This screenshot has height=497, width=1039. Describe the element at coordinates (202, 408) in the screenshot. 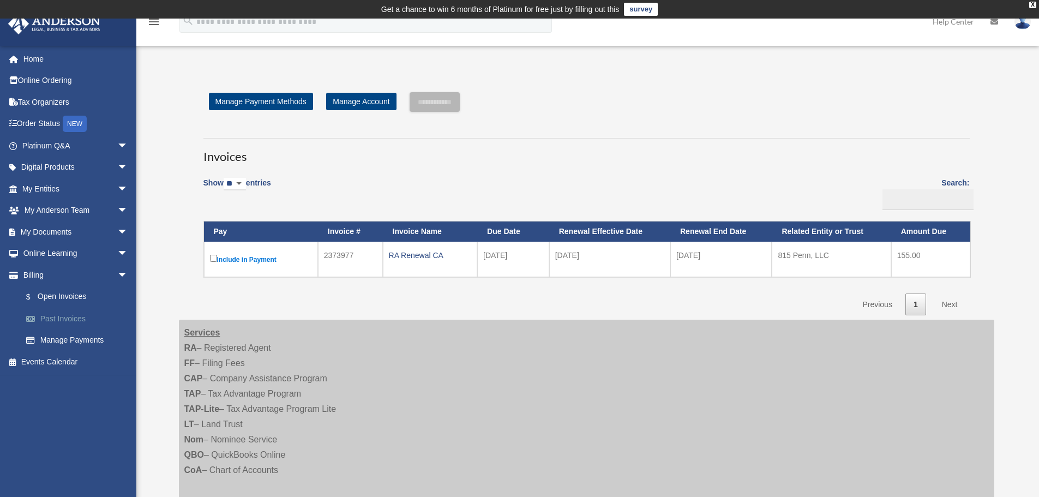

I see `strong: TAP-Lite` at that location.